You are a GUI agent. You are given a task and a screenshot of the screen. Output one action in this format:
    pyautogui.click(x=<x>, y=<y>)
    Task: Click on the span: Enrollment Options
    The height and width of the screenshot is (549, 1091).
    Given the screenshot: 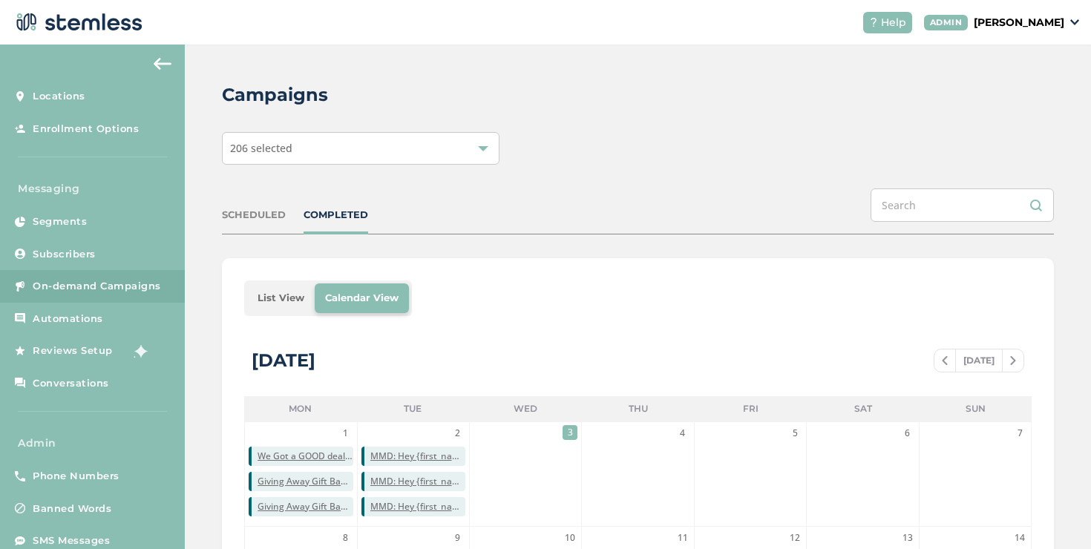 What is the action you would take?
    pyautogui.click(x=85, y=129)
    